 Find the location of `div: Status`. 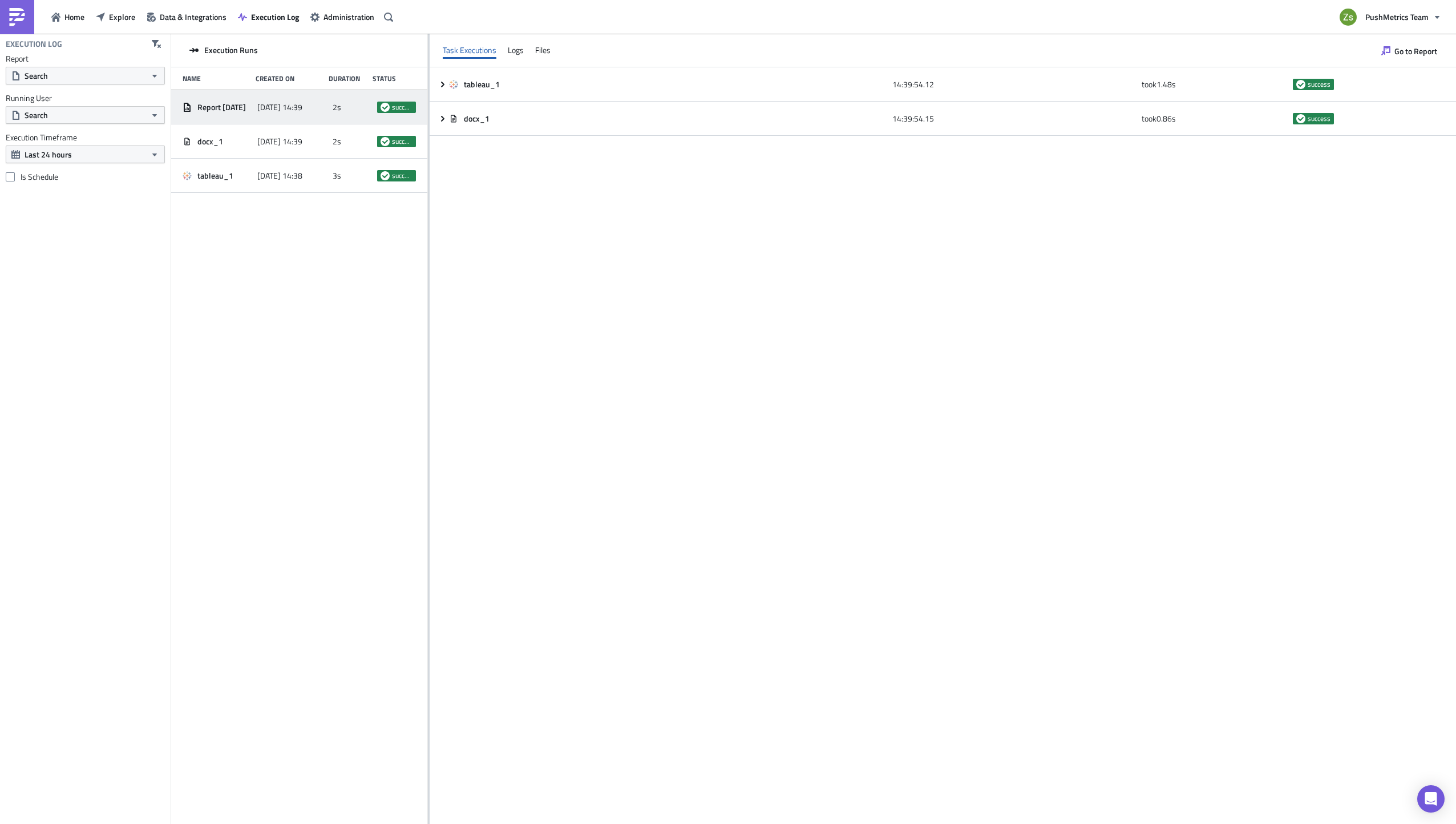

div: Status is located at coordinates (391, 78).